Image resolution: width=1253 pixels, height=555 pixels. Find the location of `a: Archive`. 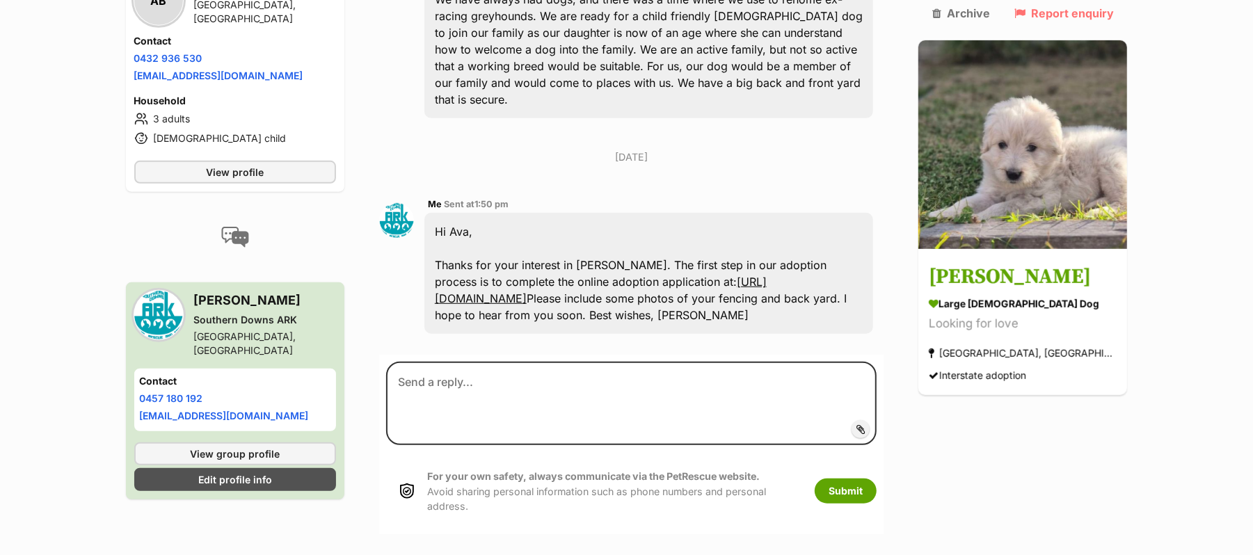

a: Archive is located at coordinates (961, 13).